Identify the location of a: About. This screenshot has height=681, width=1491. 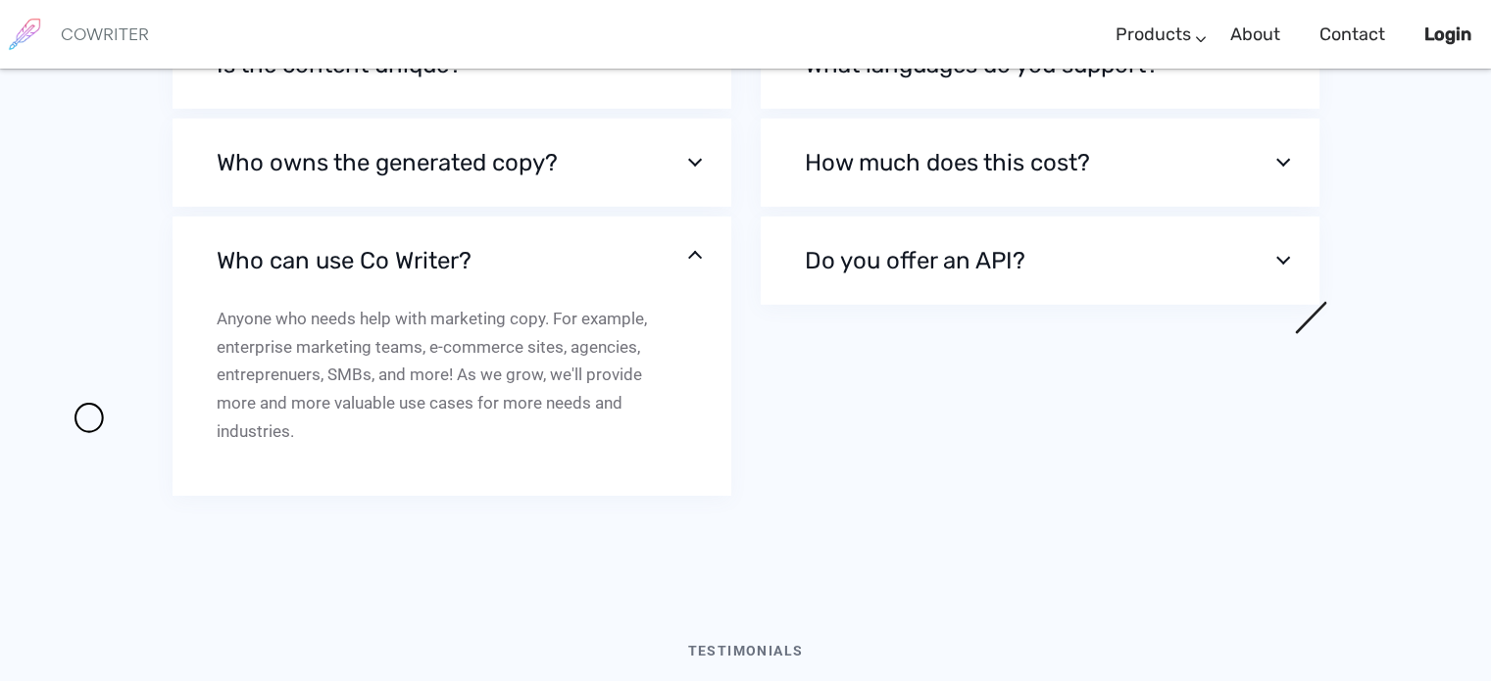
(1255, 34).